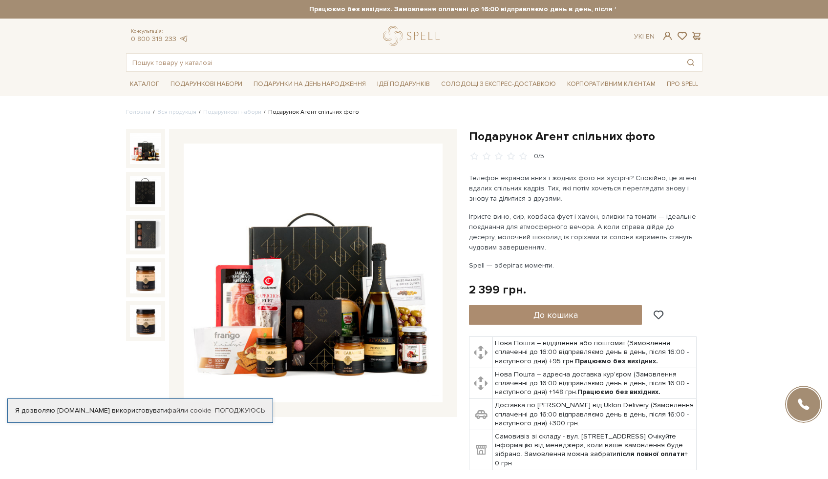  Describe the element at coordinates (138, 112) in the screenshot. I see `a: Головна` at that location.